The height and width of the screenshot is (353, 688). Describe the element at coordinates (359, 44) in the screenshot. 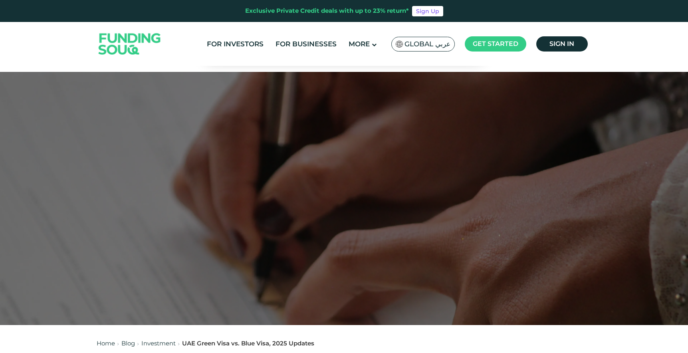

I see `span: More` at that location.